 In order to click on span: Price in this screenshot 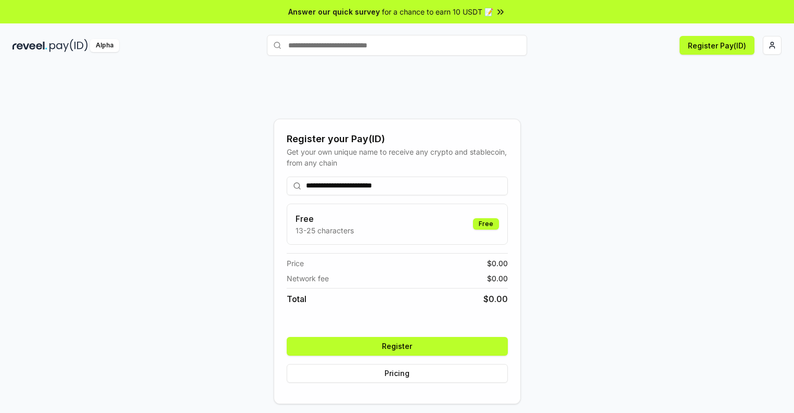, I will do `click(295, 263)`.